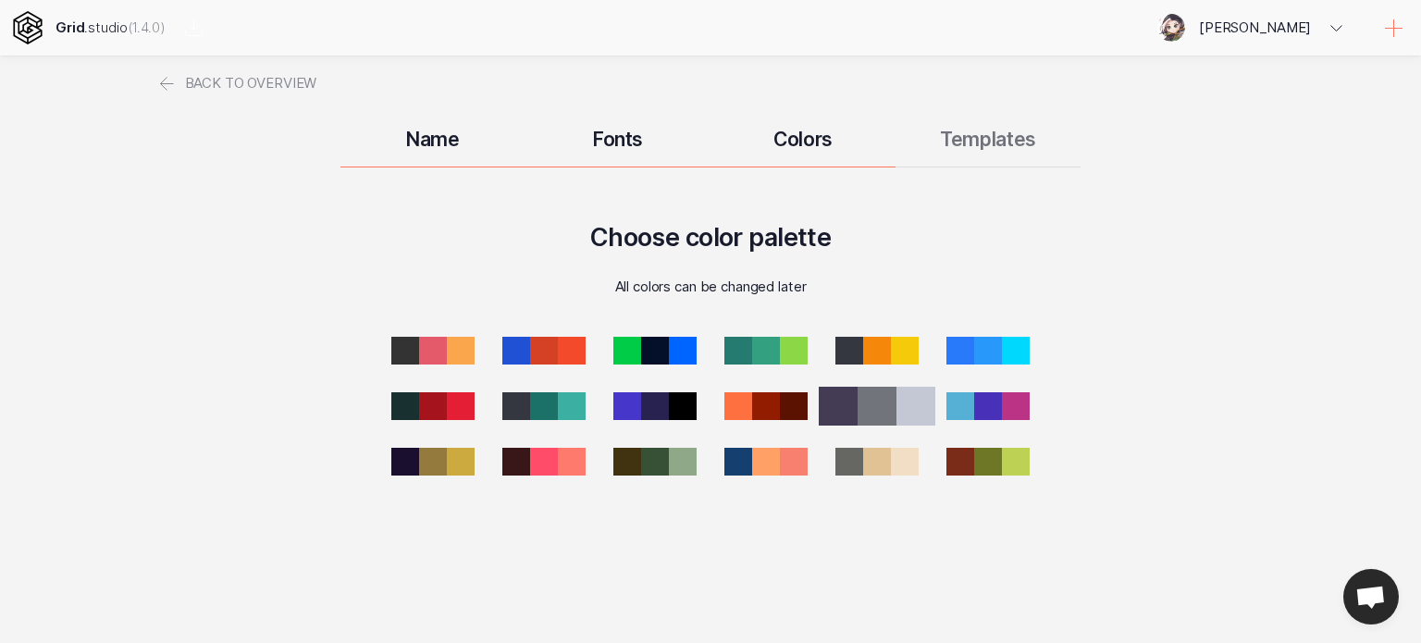 Image resolution: width=1421 pixels, height=643 pixels. I want to click on h3: Fonts, so click(618, 139).